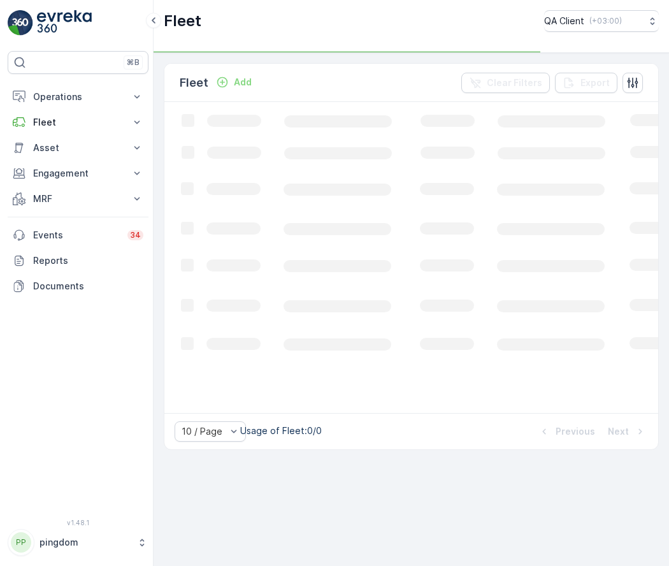 The width and height of the screenshot is (669, 566). Describe the element at coordinates (85, 542) in the screenshot. I see `p: pingdom` at that location.